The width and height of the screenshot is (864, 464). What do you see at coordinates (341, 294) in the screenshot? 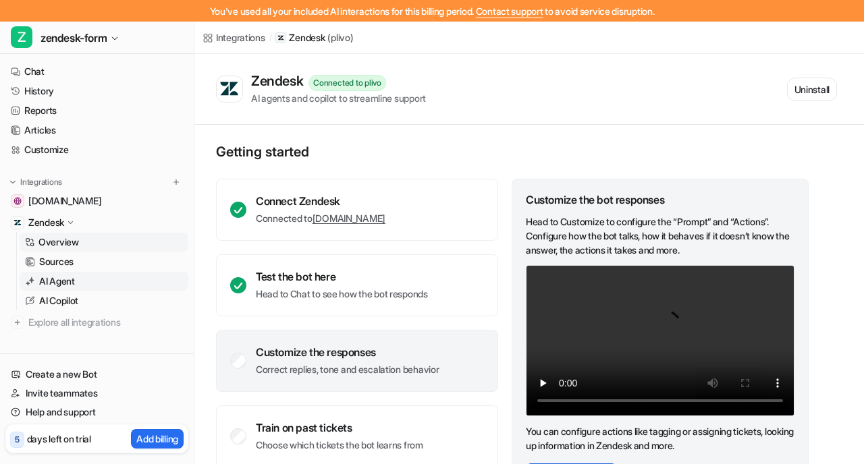
I see `p: Head to Chat to see how the bot responds` at bounding box center [341, 294].